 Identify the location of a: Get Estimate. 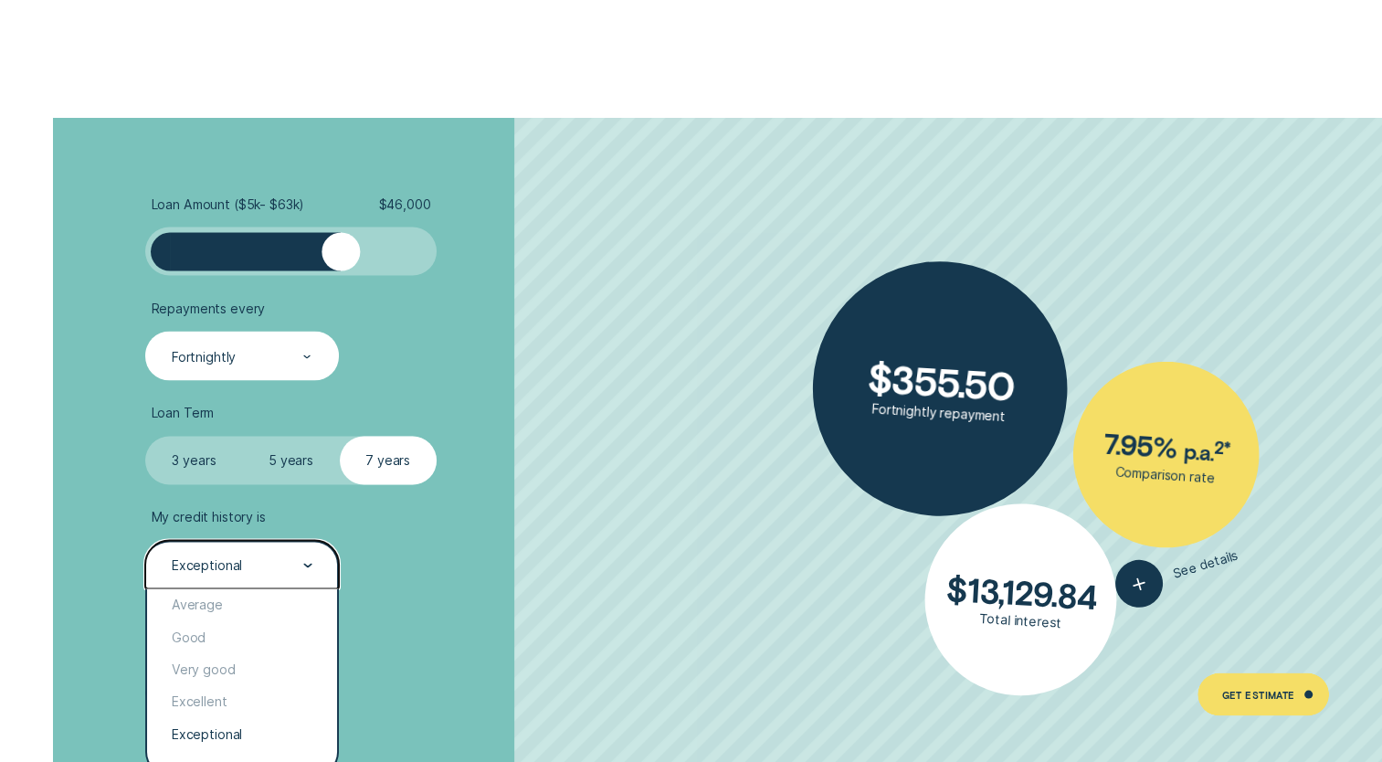
(1263, 694).